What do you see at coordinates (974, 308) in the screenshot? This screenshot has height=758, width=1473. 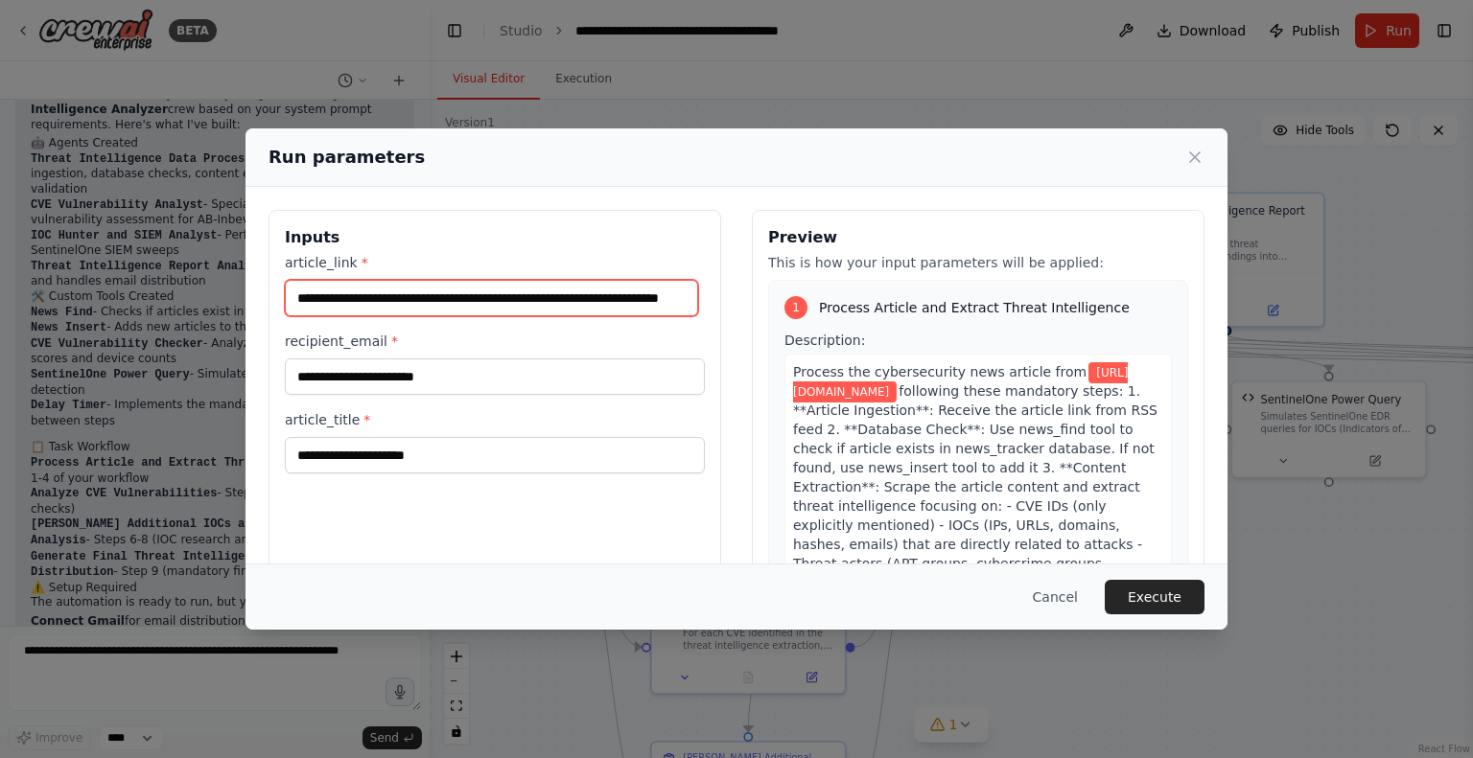 I see `span: Process Article and Extract Threat Intelligence` at bounding box center [974, 308].